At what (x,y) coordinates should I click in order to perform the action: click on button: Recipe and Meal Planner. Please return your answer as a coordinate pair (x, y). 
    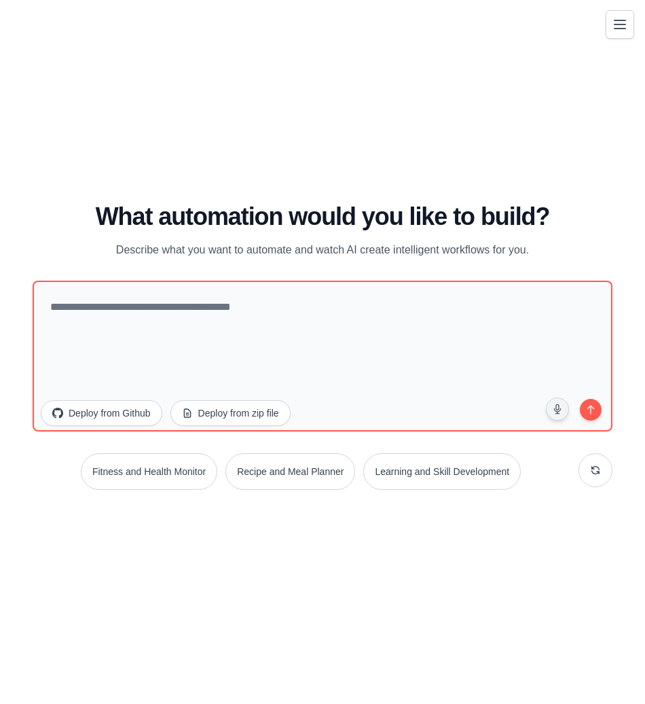
    Looking at the image, I should click on (290, 471).